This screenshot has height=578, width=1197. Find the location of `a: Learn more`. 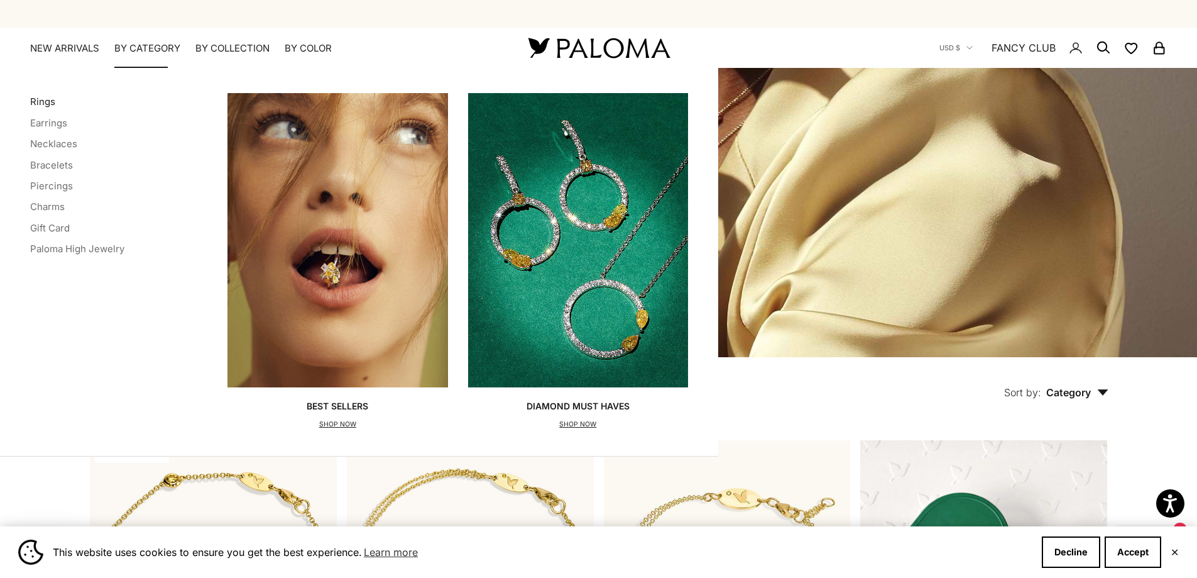

a: Learn more is located at coordinates (391, 552).